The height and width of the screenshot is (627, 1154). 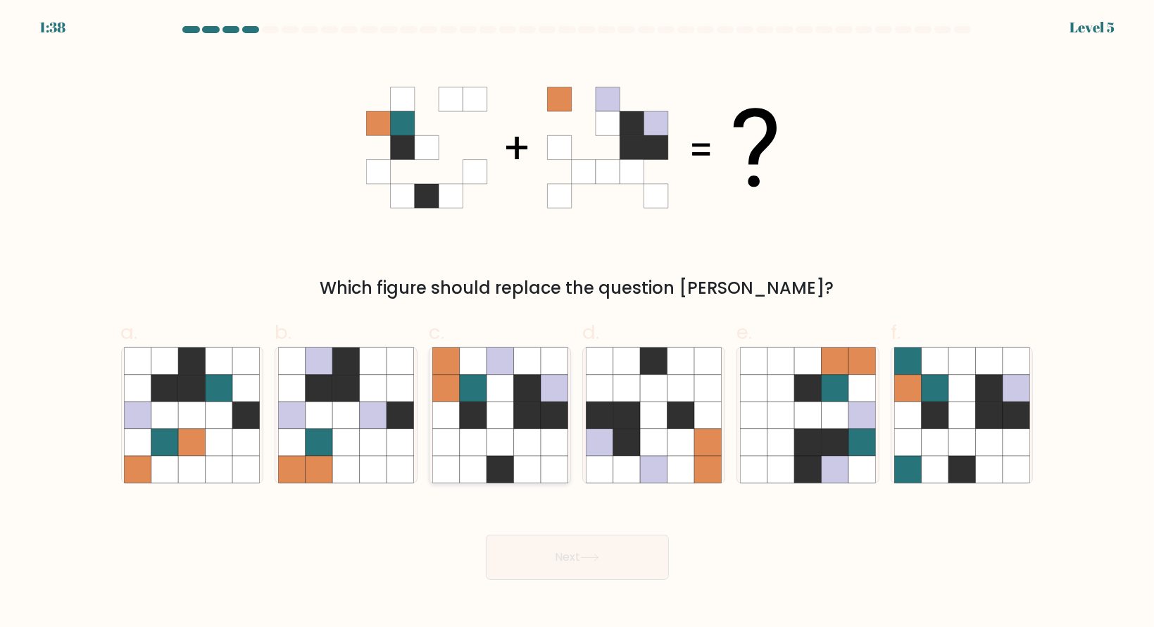 I want to click on button: Next, so click(x=577, y=557).